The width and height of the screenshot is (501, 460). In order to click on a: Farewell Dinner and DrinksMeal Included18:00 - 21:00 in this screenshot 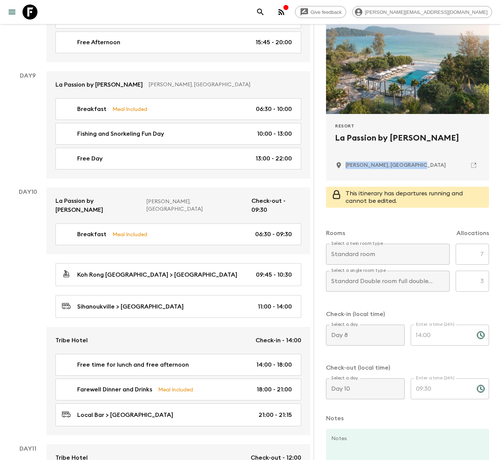, I will do `click(179, 390)`.